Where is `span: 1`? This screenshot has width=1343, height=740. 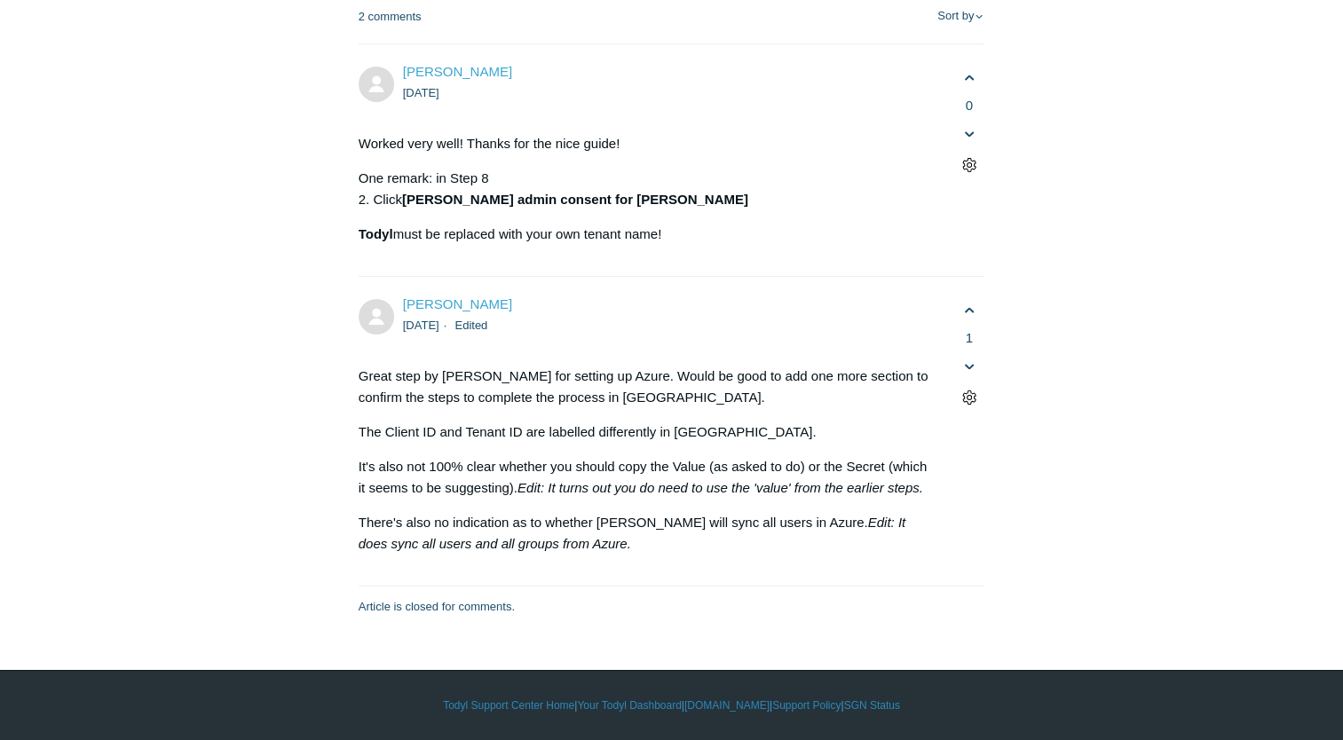 span: 1 is located at coordinates (968, 338).